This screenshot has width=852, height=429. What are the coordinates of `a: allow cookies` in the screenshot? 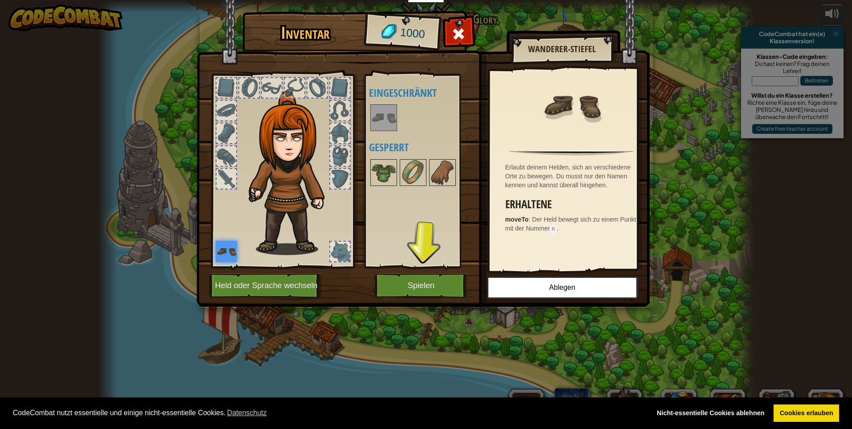 It's located at (806, 413).